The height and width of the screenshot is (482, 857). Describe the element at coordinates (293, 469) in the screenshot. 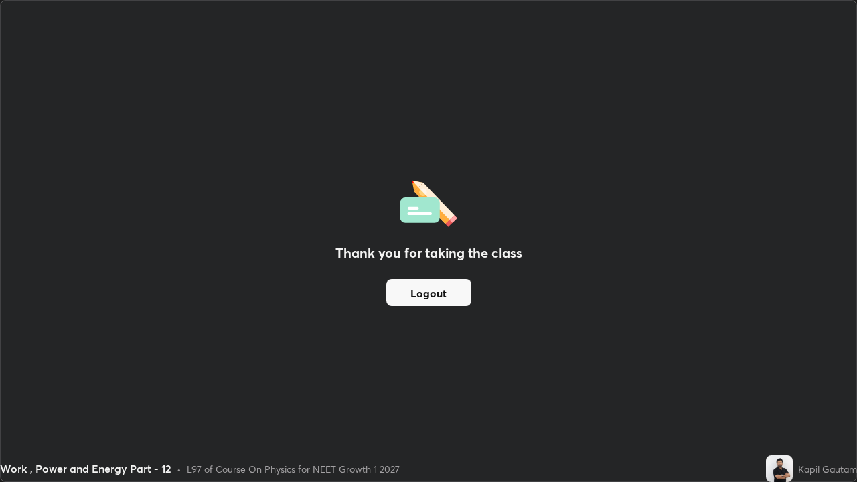

I see `div: L97 of Course On Physics for NEET Growth 1 2027` at that location.